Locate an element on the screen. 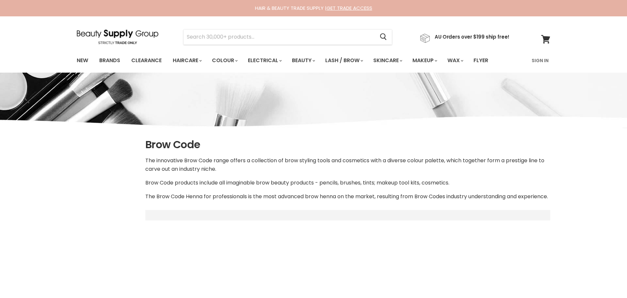 The height and width of the screenshot is (298, 627). a: Skincare is located at coordinates (388, 60).